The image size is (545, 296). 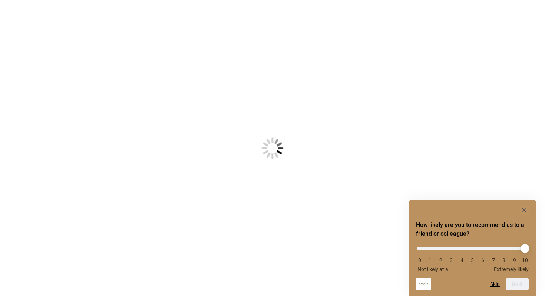 What do you see at coordinates (504, 260) in the screenshot?
I see `li: 8` at bounding box center [504, 260].